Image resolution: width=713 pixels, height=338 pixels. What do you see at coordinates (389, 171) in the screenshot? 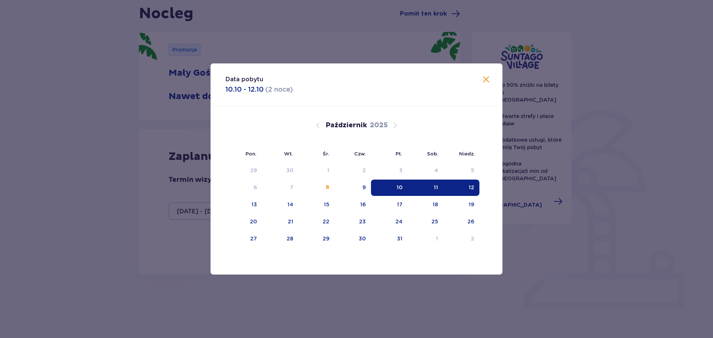
I see `td: Data niedostępna. piątek, 3 października 2025` at bounding box center [389, 171].